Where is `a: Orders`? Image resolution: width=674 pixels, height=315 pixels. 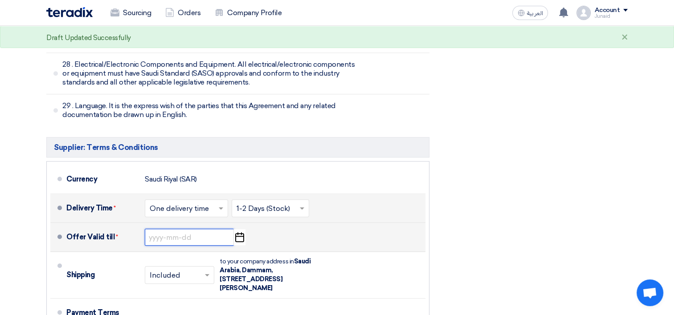 a: Orders is located at coordinates (183, 13).